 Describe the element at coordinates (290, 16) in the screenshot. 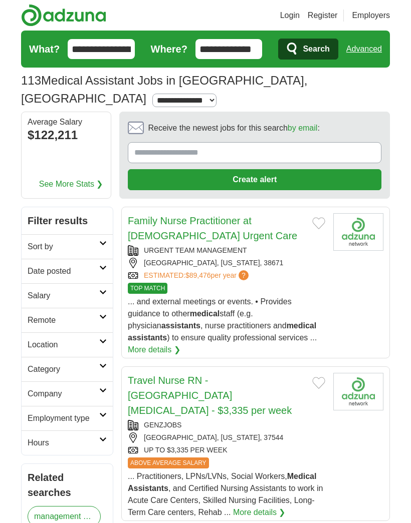

I see `a: Login` at that location.